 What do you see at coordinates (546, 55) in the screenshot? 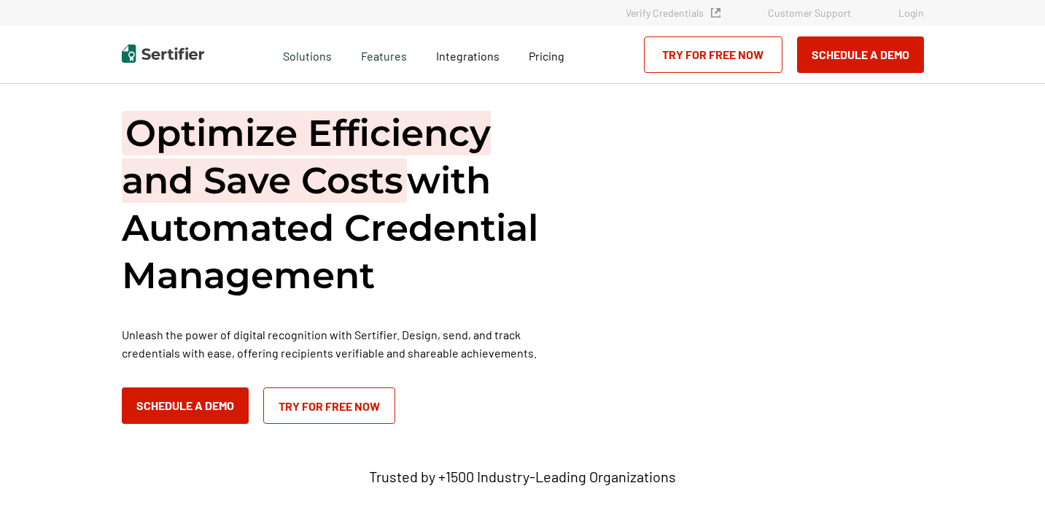
I see `span: Pricing` at bounding box center [546, 55].